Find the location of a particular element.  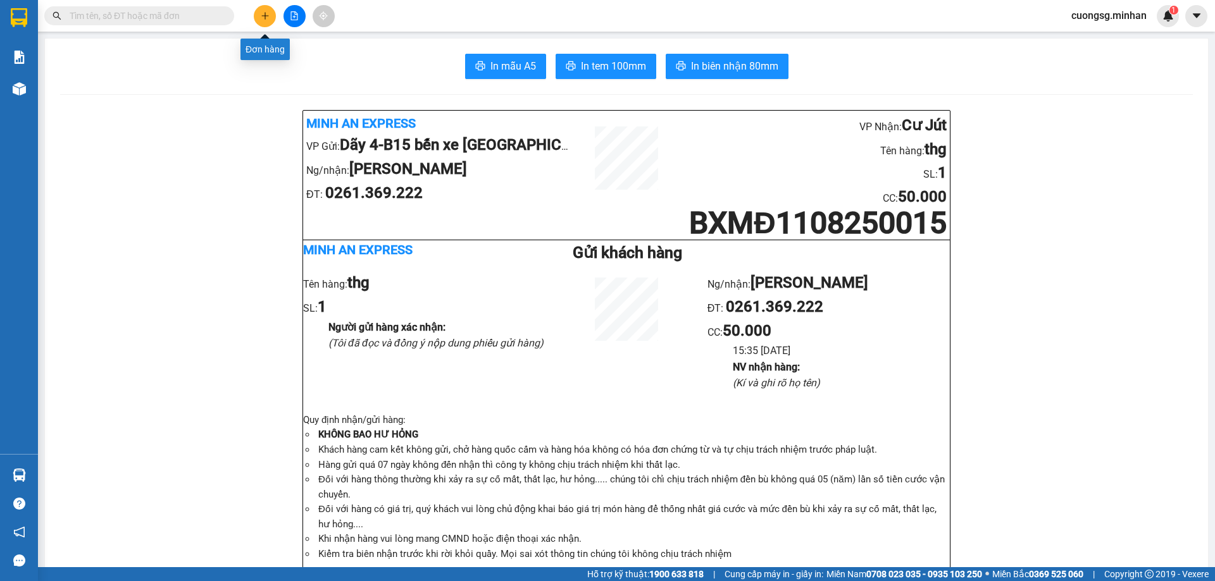

li: CC is located at coordinates (813, 197).